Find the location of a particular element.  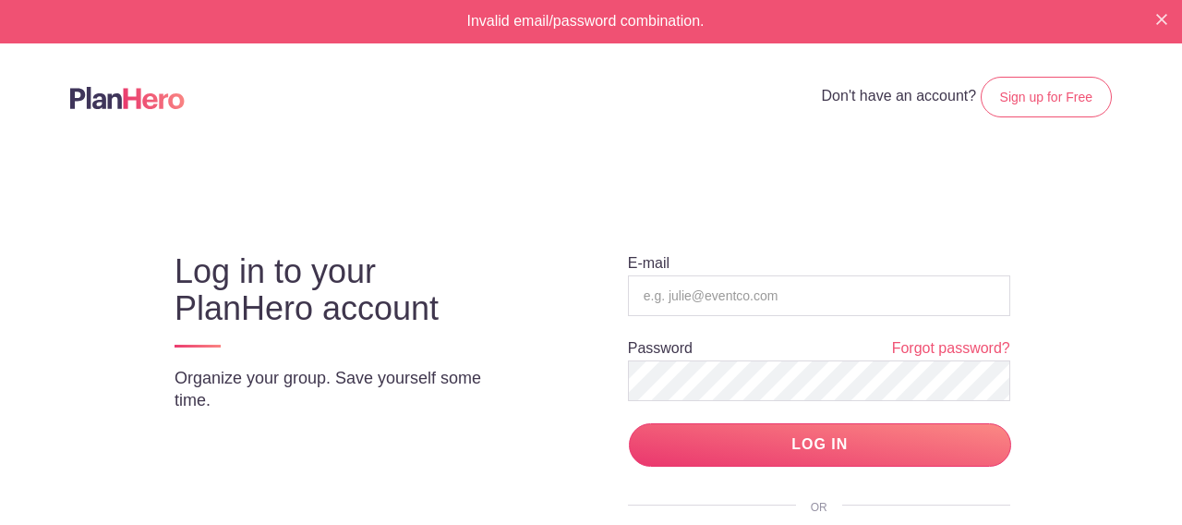

a: Forgot password? is located at coordinates (951, 348).